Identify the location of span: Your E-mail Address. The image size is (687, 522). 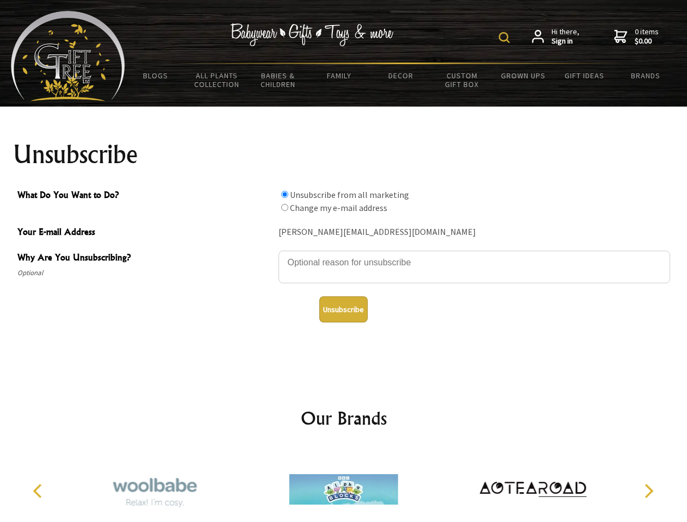
(145, 233).